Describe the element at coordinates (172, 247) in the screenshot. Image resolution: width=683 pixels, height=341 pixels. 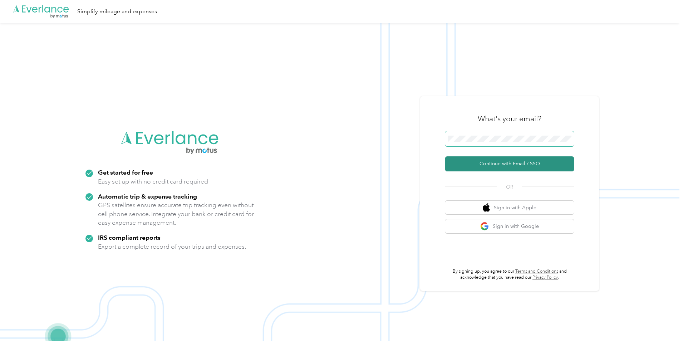
I see `p: Export a complete record of your trips and expenses.` at that location.